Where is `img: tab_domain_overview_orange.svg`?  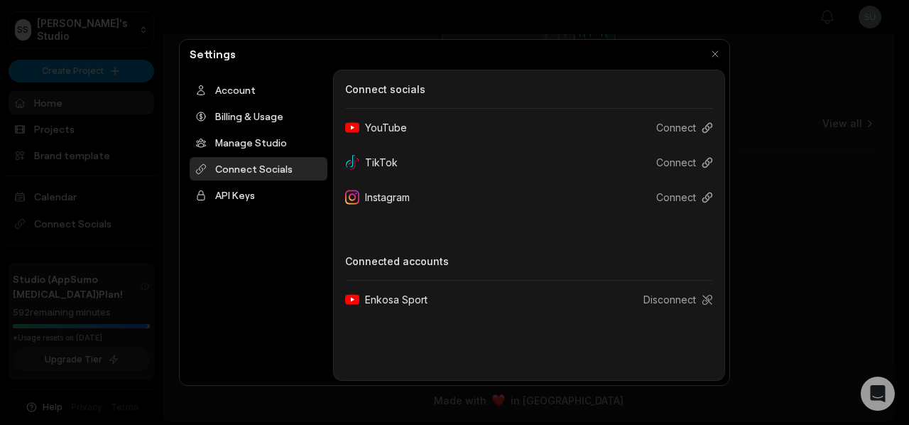 img: tab_domain_overview_orange.svg is located at coordinates (44, 88).